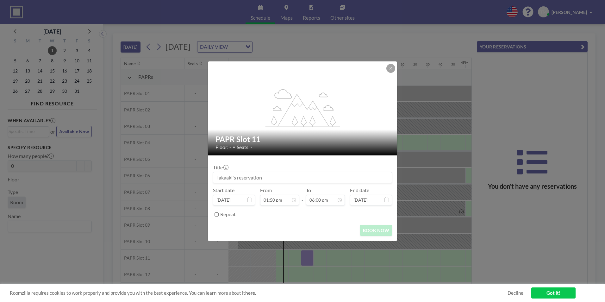  Describe the element at coordinates (376, 230) in the screenshot. I see `button: BOOK NOW` at that location.